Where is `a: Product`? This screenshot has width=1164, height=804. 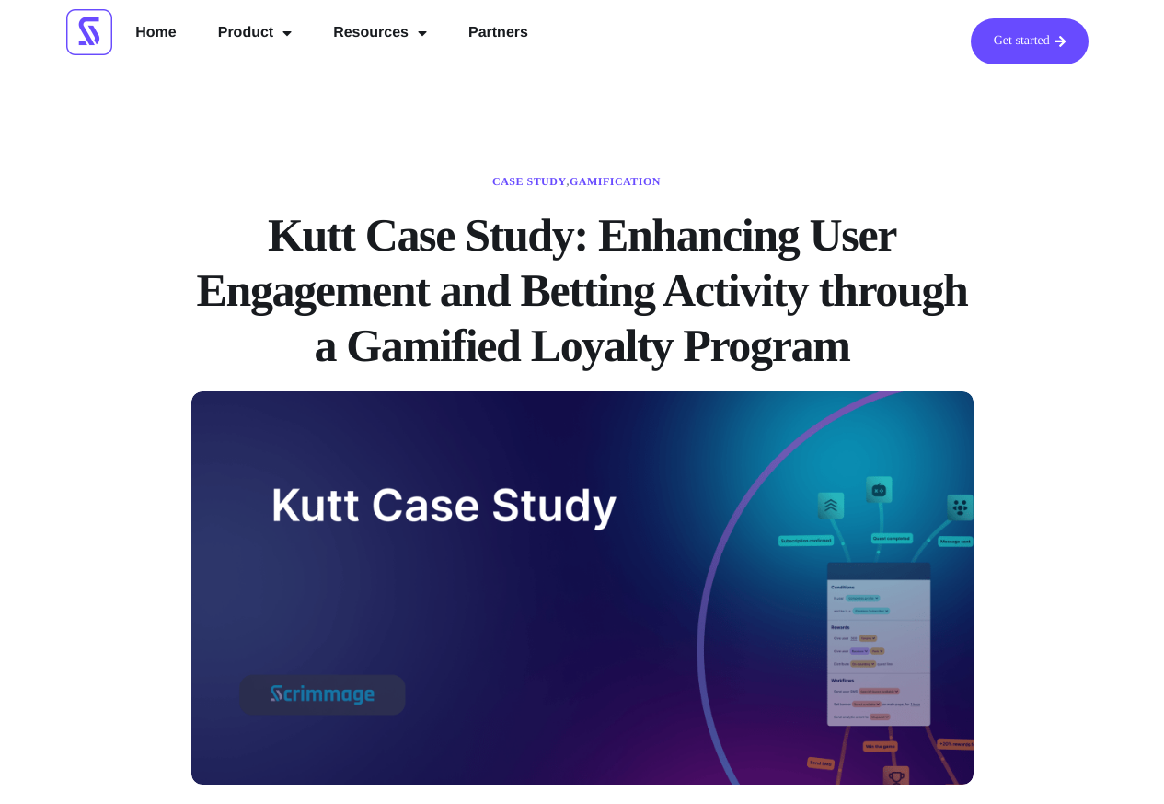 a: Product is located at coordinates (255, 33).